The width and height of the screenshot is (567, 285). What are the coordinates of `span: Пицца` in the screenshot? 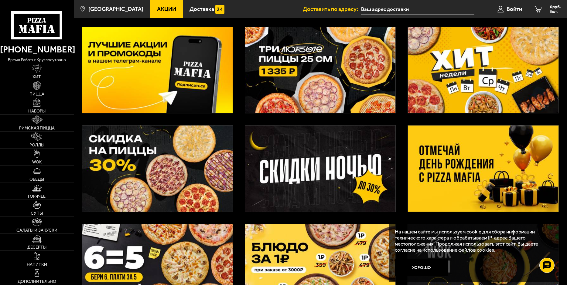 It's located at (37, 94).